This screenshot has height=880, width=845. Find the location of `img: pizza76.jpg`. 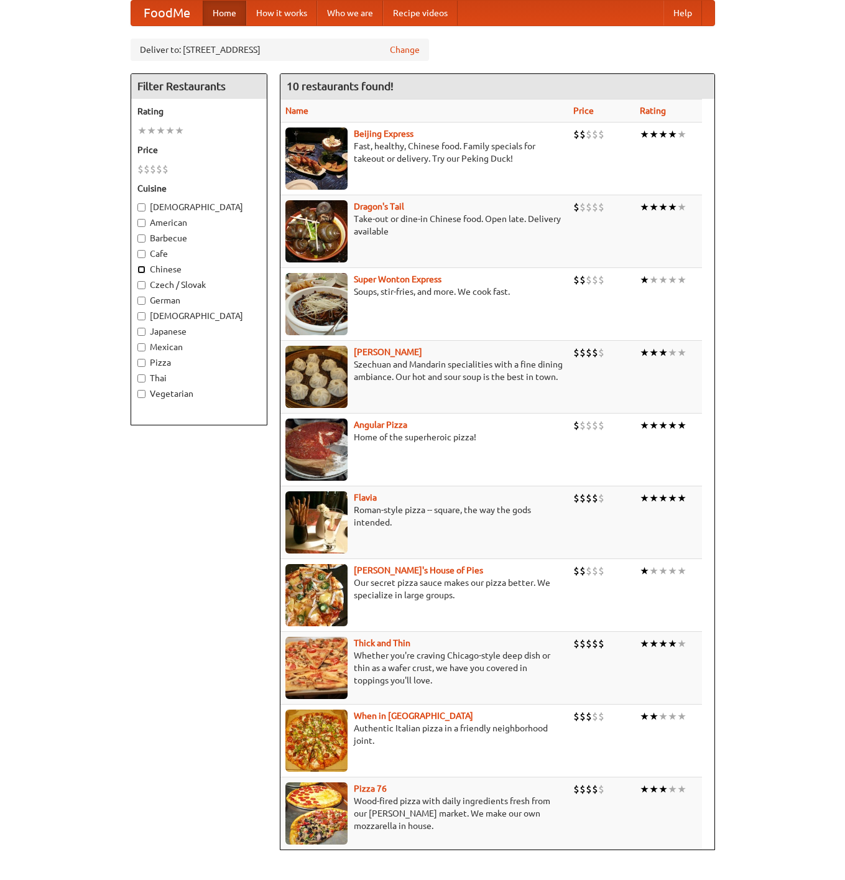

img: pizza76.jpg is located at coordinates (317, 814).